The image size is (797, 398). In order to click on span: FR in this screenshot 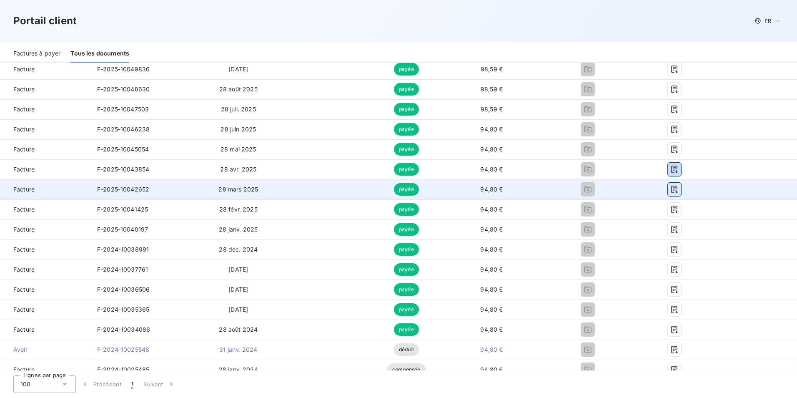, I will do `click(768, 21)`.